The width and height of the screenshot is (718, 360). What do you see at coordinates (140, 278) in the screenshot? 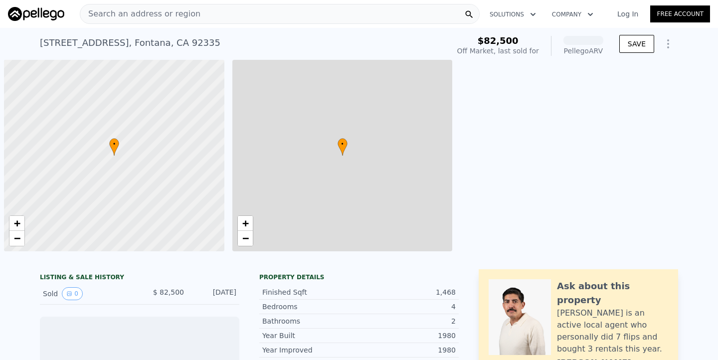
I see `div: LISTING & SALE HISTORY` at bounding box center [140, 278].